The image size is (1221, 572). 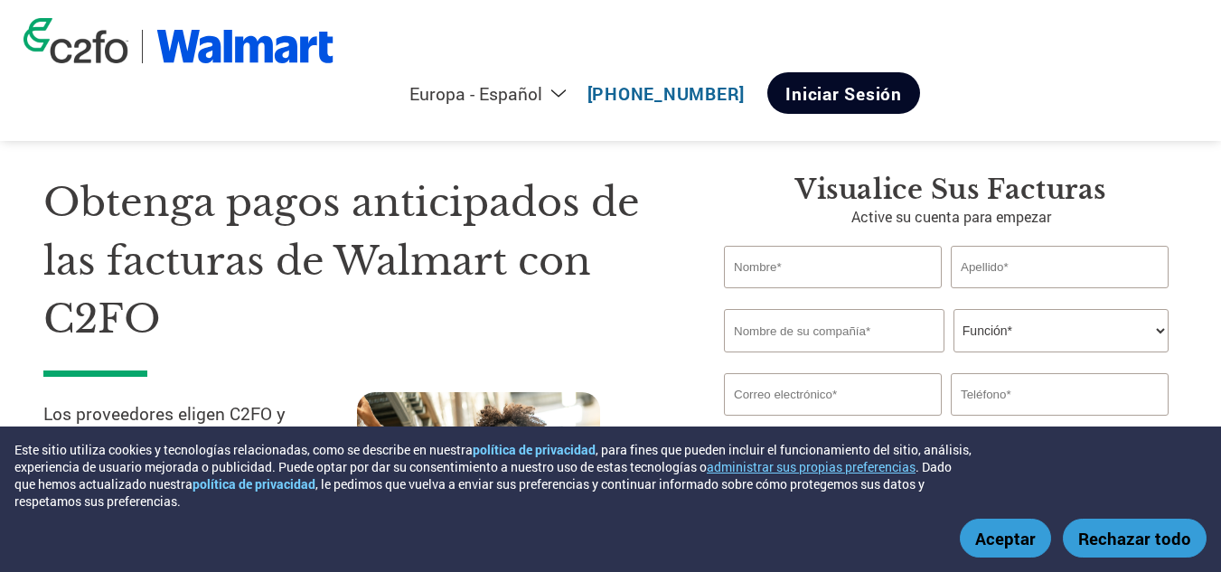 What do you see at coordinates (951, 190) in the screenshot?
I see `font: Visualice sus facturas` at bounding box center [951, 190].